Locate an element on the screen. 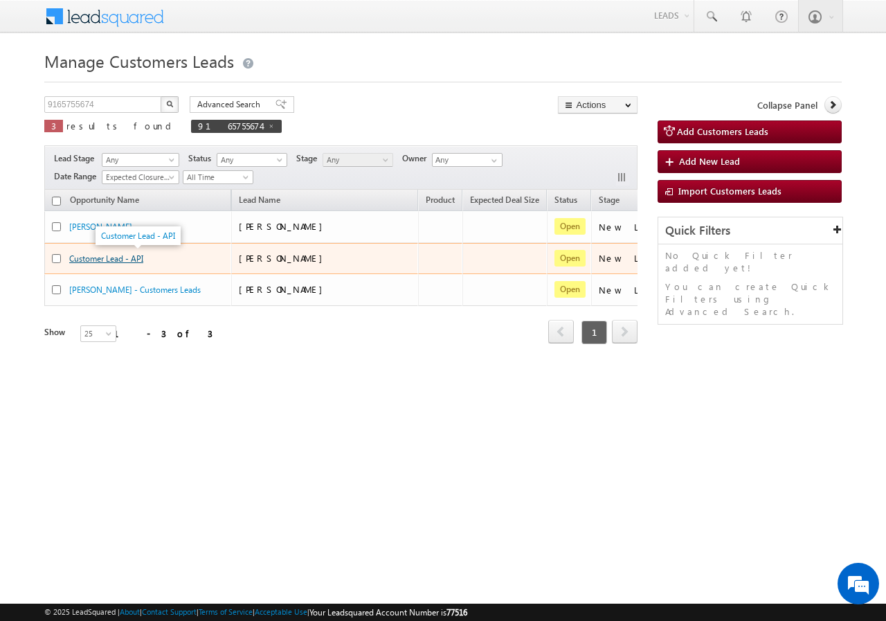  a: Stage is located at coordinates (609, 201).